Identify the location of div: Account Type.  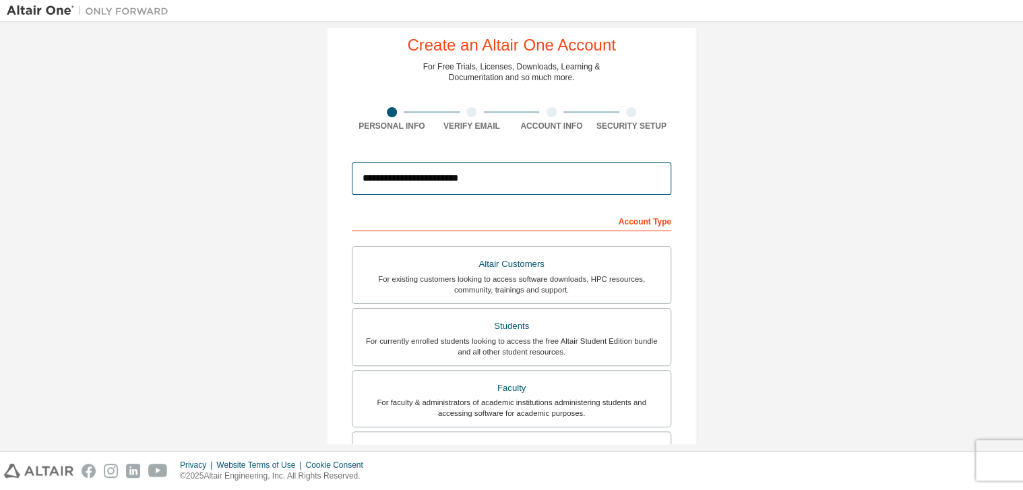
(512, 220).